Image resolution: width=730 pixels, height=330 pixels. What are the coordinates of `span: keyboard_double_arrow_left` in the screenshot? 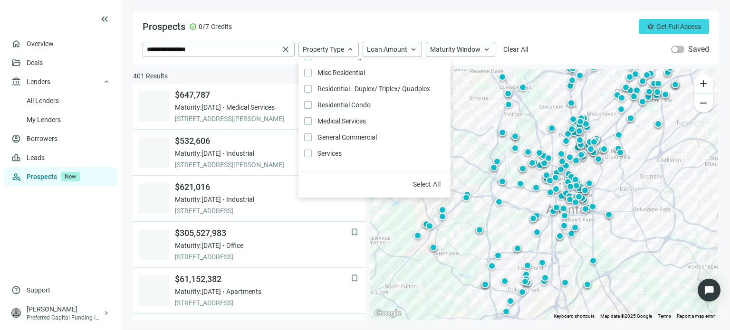 It's located at (105, 19).